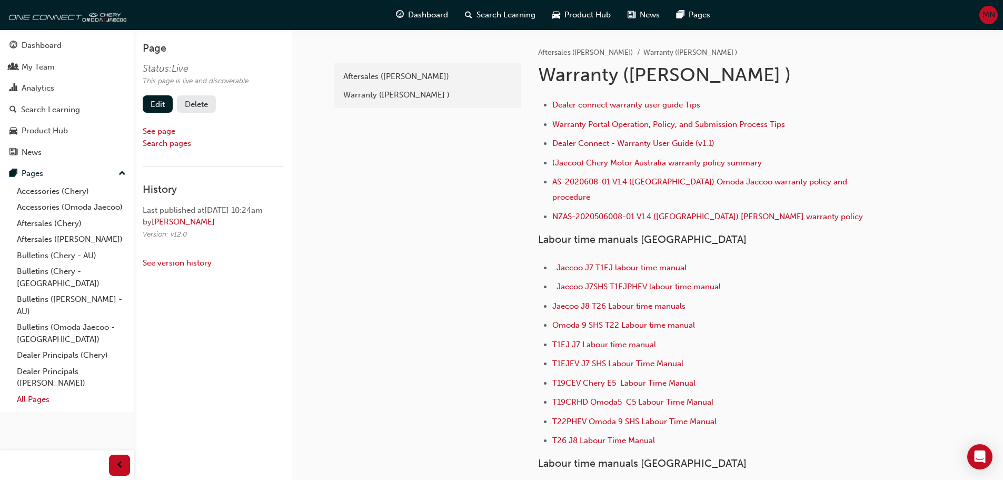  What do you see at coordinates (157, 104) in the screenshot?
I see `a: Edit` at bounding box center [157, 104].